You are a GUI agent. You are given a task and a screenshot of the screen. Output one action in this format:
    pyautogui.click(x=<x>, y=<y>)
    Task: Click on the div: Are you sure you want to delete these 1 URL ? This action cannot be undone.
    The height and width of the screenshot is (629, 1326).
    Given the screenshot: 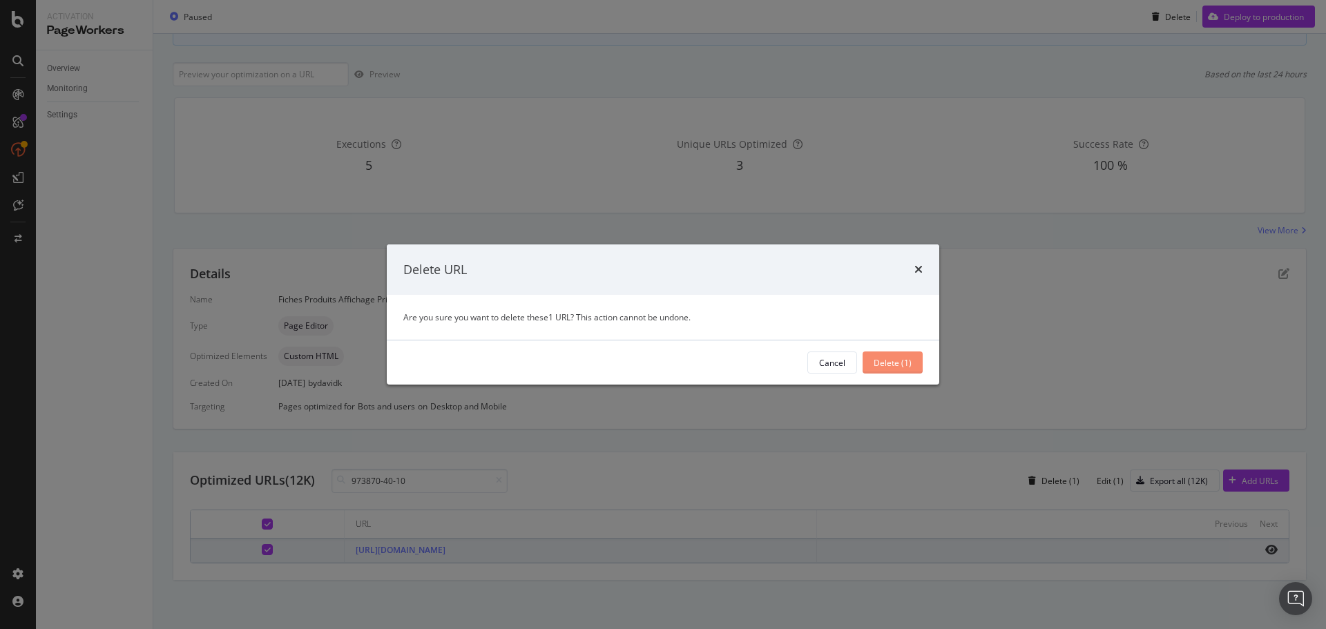 What is the action you would take?
    pyautogui.click(x=663, y=317)
    